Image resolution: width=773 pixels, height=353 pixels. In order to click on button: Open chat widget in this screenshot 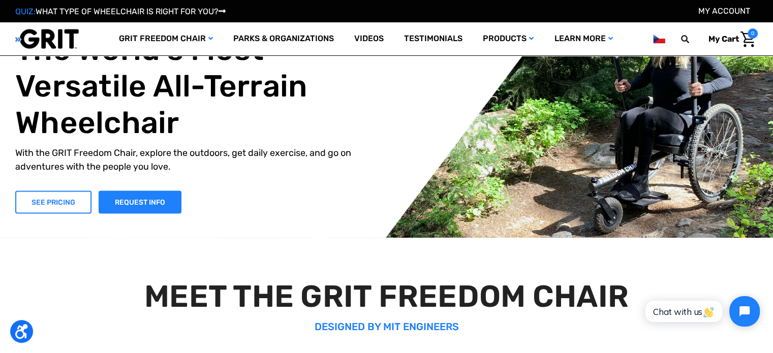, I will do `click(110, 24)`.